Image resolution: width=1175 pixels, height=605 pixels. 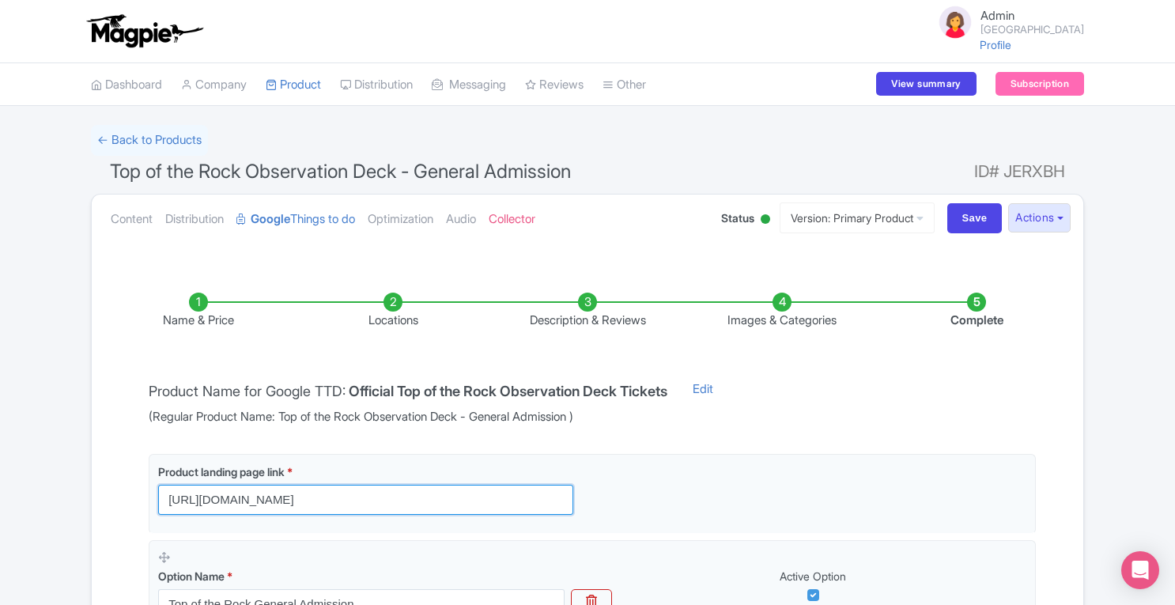 I want to click on li: Complete, so click(x=977, y=311).